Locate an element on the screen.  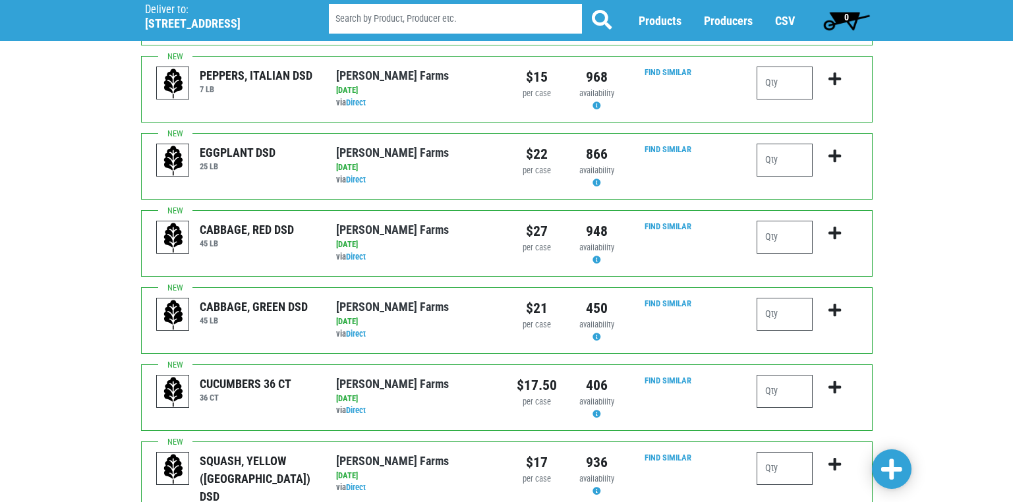
h6: 7 LB is located at coordinates (256, 89).